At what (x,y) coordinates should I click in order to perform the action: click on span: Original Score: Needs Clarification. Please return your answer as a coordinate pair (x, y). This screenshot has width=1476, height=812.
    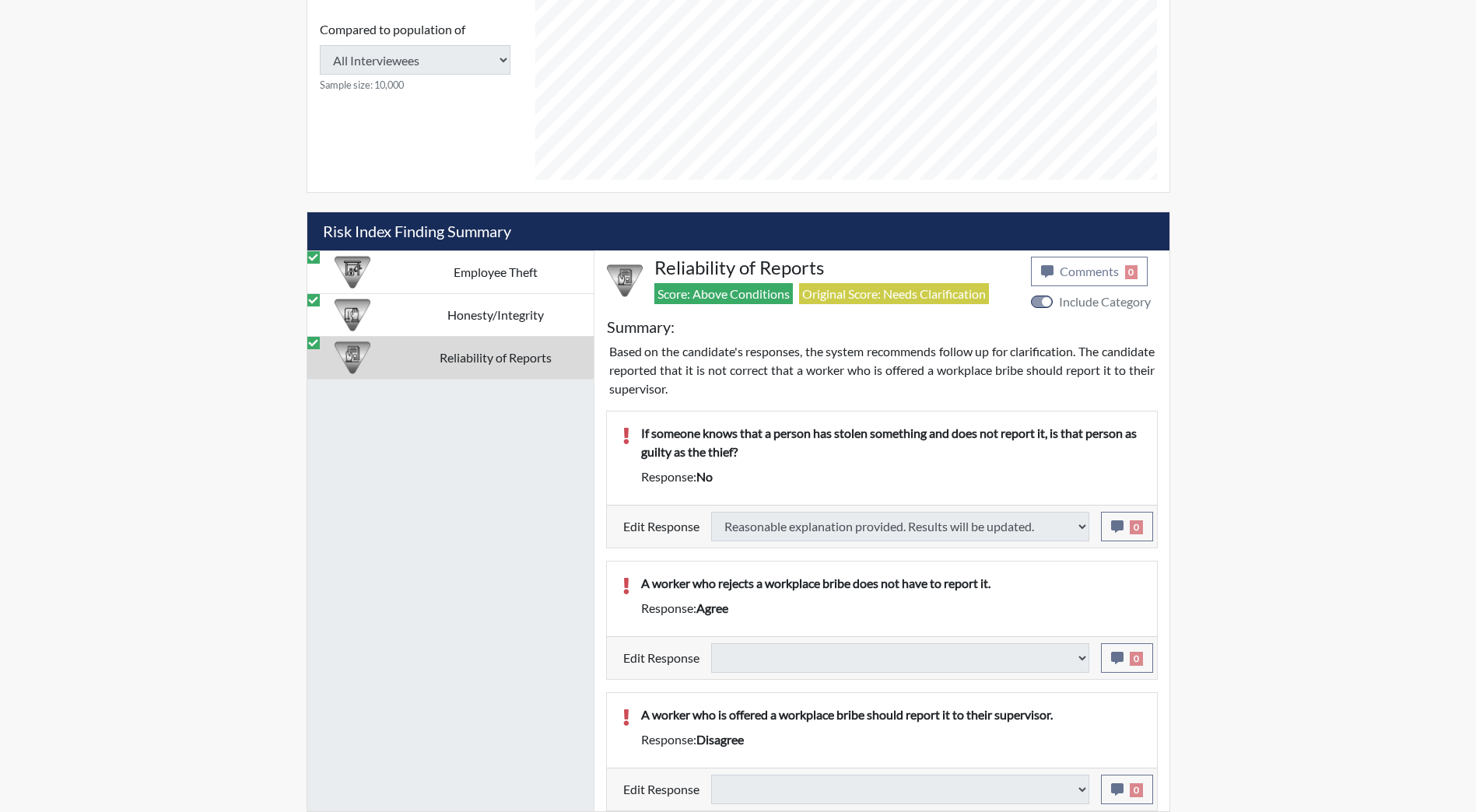
    Looking at the image, I should click on (894, 293).